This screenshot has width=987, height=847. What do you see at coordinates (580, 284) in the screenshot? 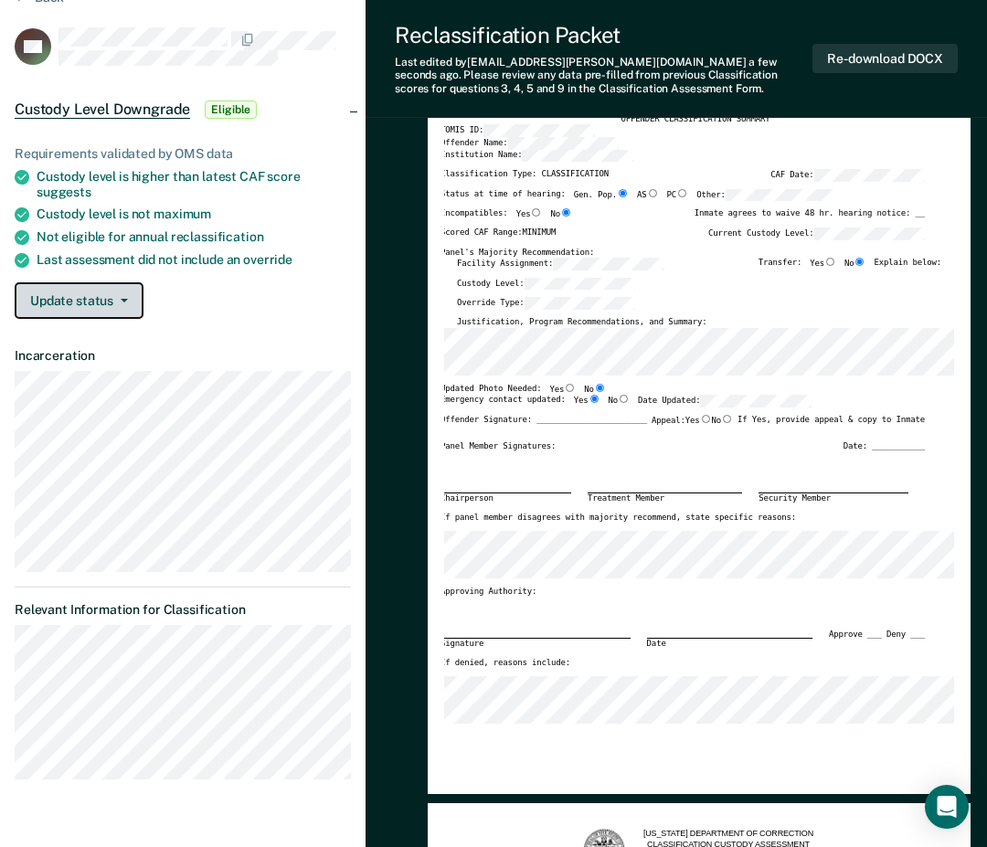
I see `input: Custody Level:` at bounding box center [580, 284].